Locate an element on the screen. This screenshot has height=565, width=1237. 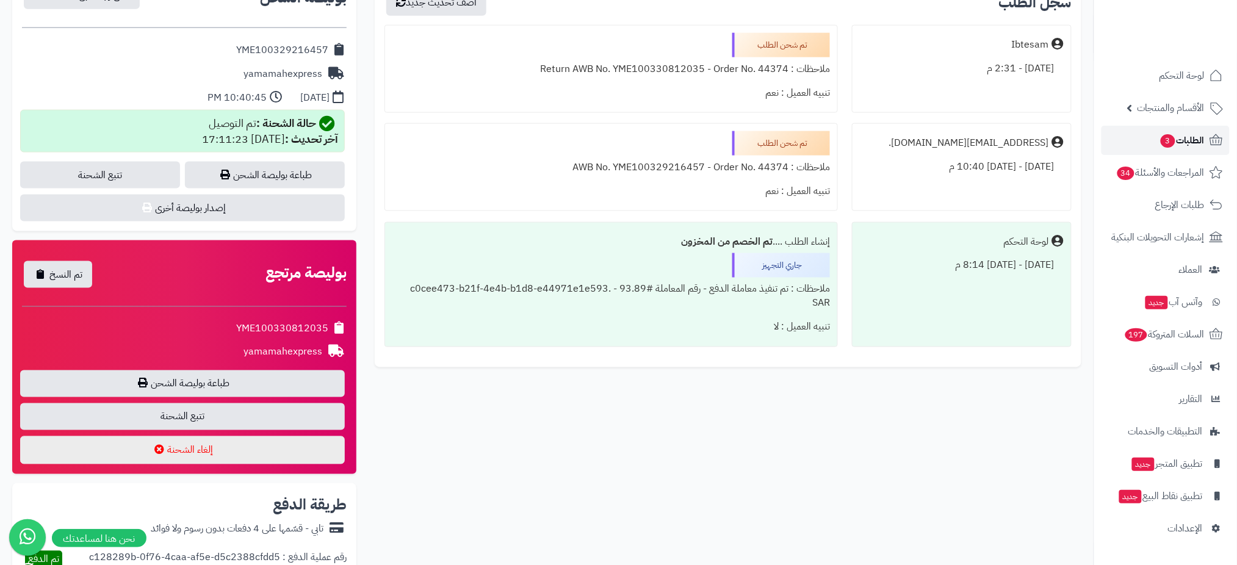
div: 10:40:45 PM is located at coordinates (237, 98).